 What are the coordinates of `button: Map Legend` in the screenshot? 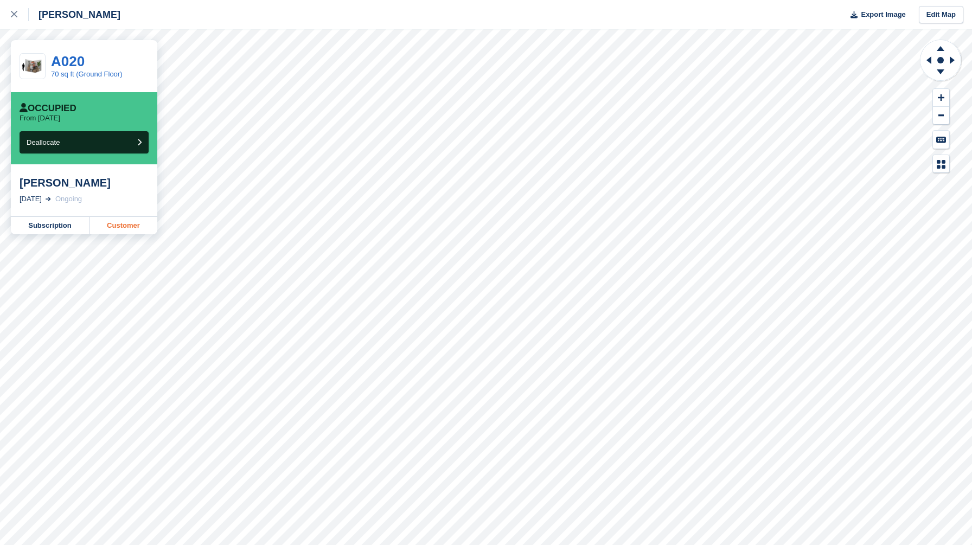 It's located at (941, 164).